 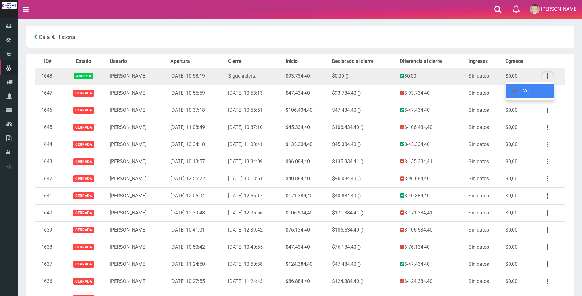 What do you see at coordinates (197, 61) in the screenshot?
I see `th: Apertura` at bounding box center [197, 61].